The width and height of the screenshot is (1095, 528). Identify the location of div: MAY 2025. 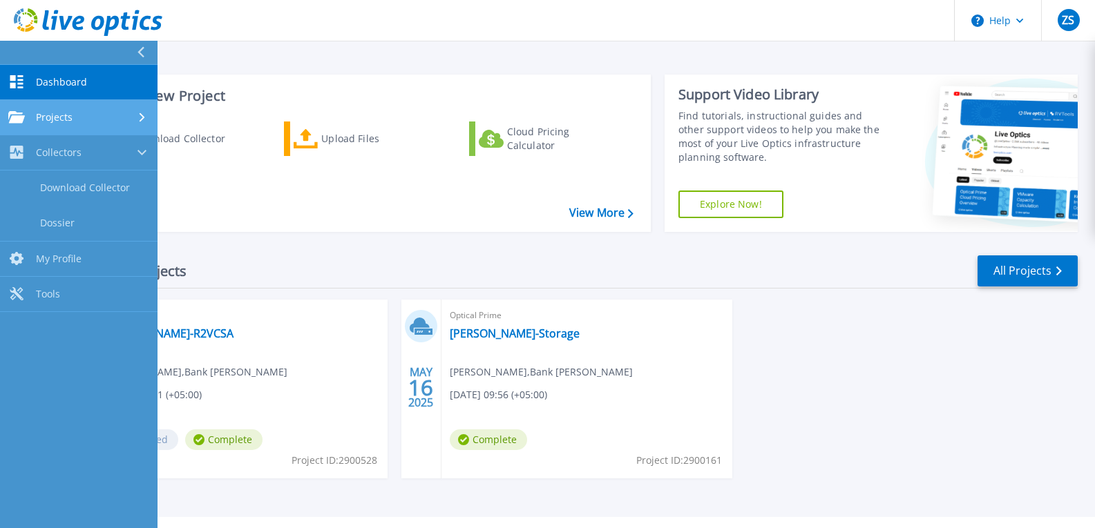
(421, 388).